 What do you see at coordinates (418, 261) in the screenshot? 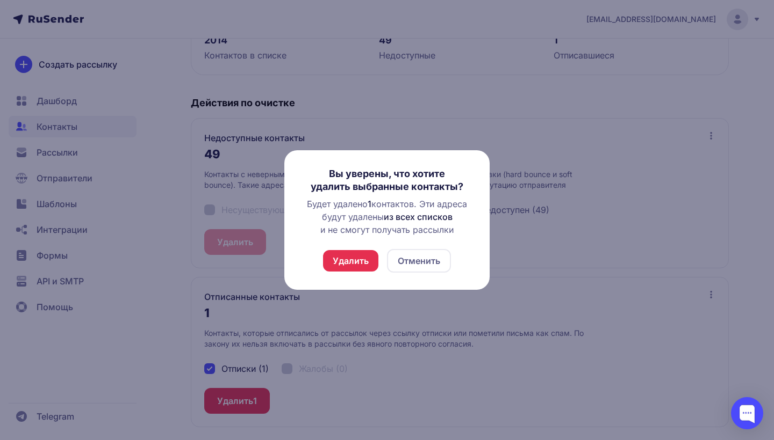
I see `button: Отменить` at bounding box center [418, 261].